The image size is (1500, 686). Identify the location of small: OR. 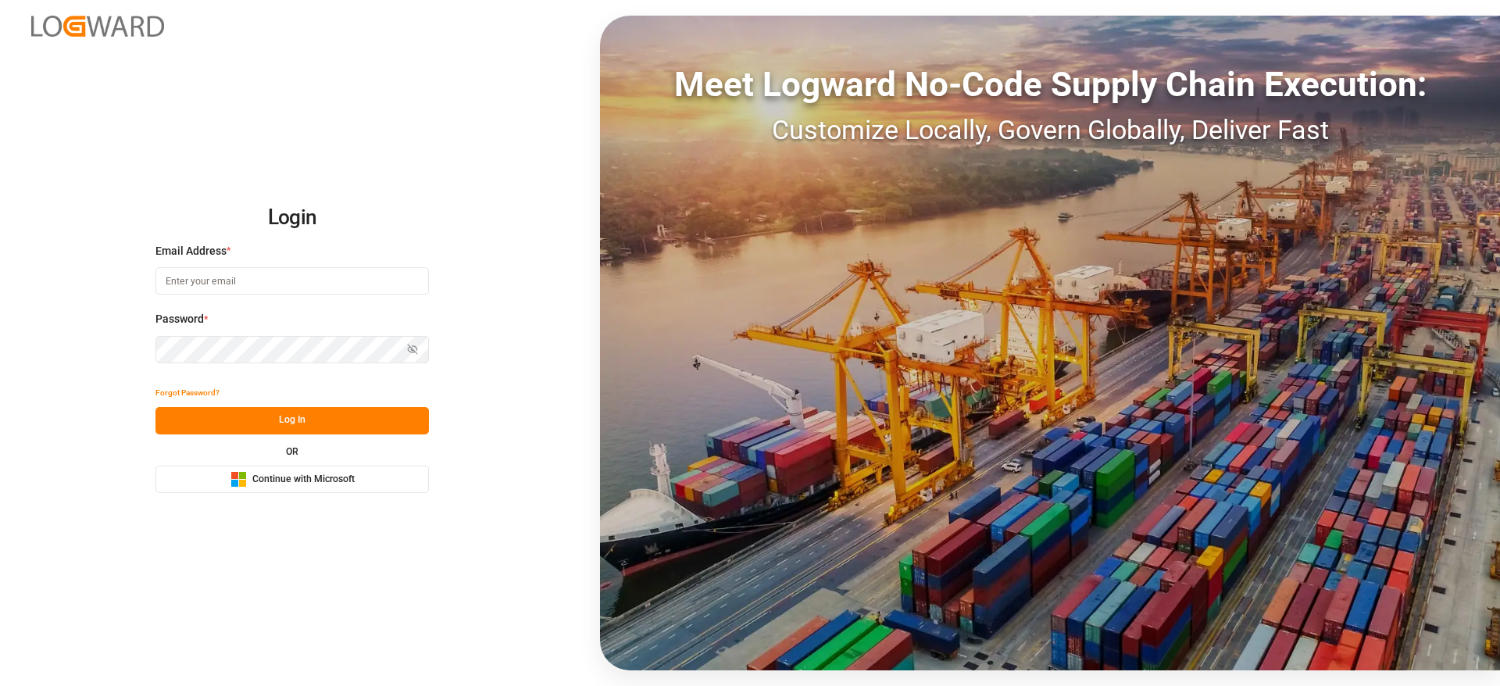
(292, 452).